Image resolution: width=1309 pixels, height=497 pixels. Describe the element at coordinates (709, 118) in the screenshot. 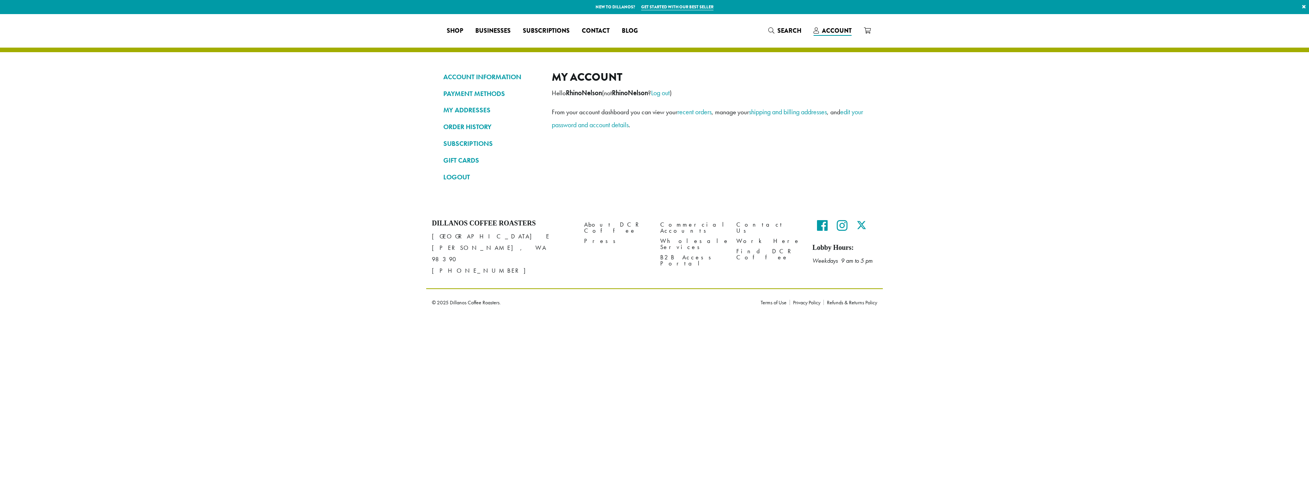

I see `p: From your account dashboard you can view your , manage your , and .` at that location.